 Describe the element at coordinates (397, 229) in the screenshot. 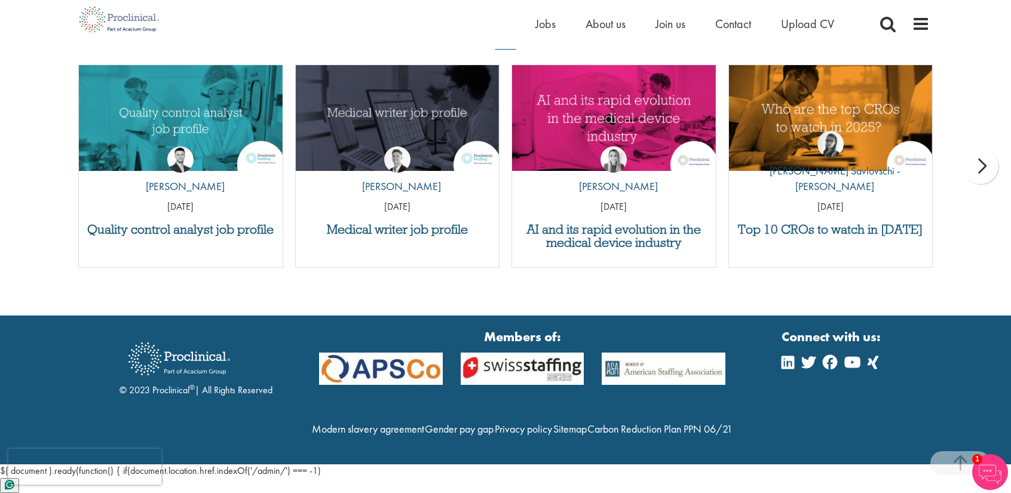

I see `a: Medical writer job profile` at that location.